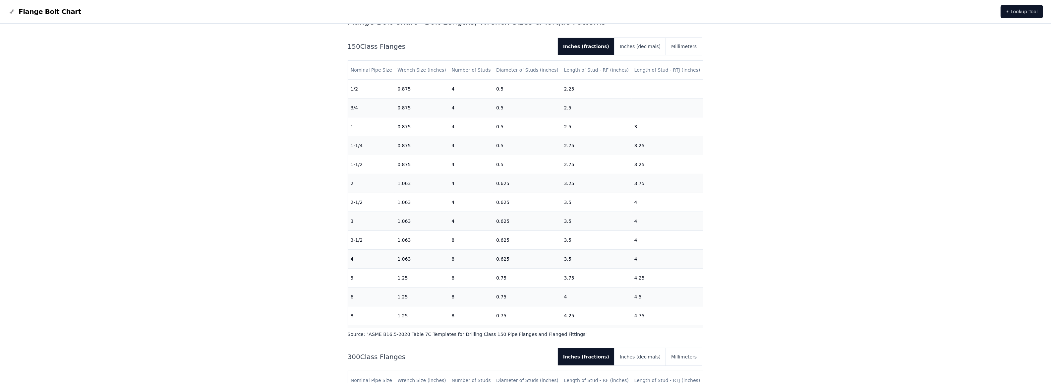 The width and height of the screenshot is (1051, 383). What do you see at coordinates (371, 240) in the screenshot?
I see `td: 3-1/2` at bounding box center [371, 240].